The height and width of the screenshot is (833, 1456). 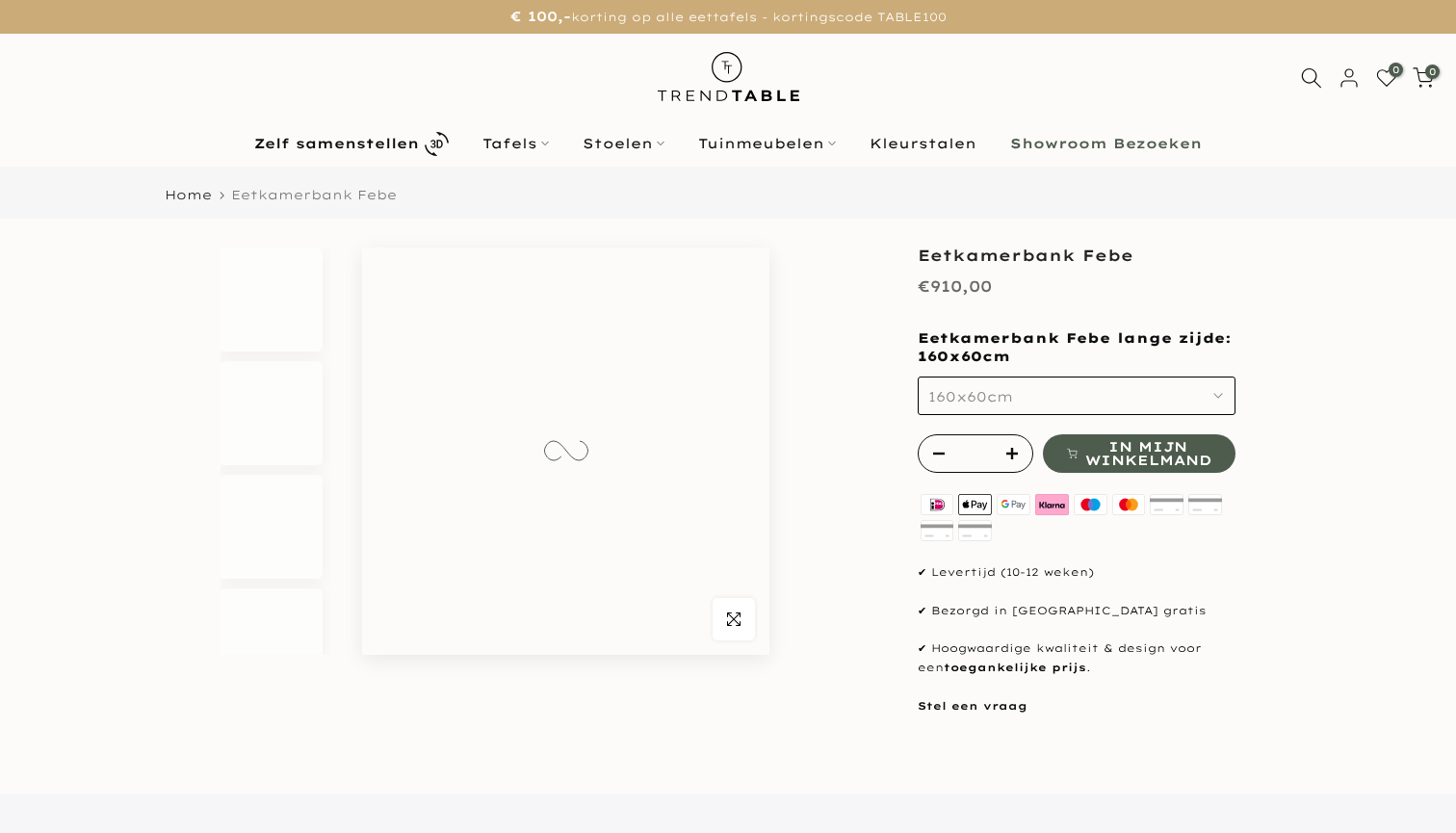 I want to click on img: apple pay, so click(x=976, y=505).